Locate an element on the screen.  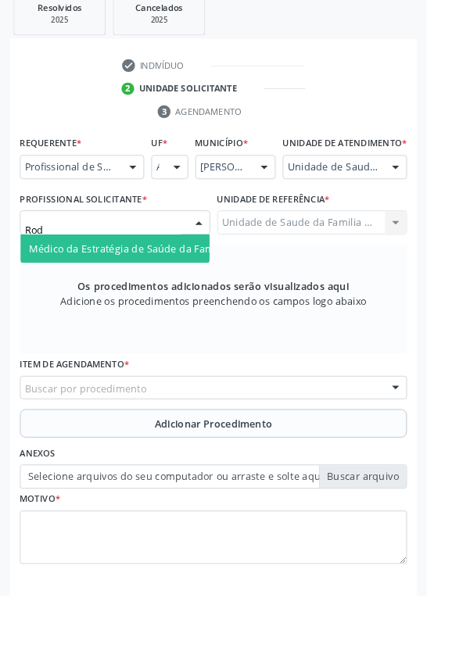
input: Profissional solicitante is located at coordinates (113, 252).